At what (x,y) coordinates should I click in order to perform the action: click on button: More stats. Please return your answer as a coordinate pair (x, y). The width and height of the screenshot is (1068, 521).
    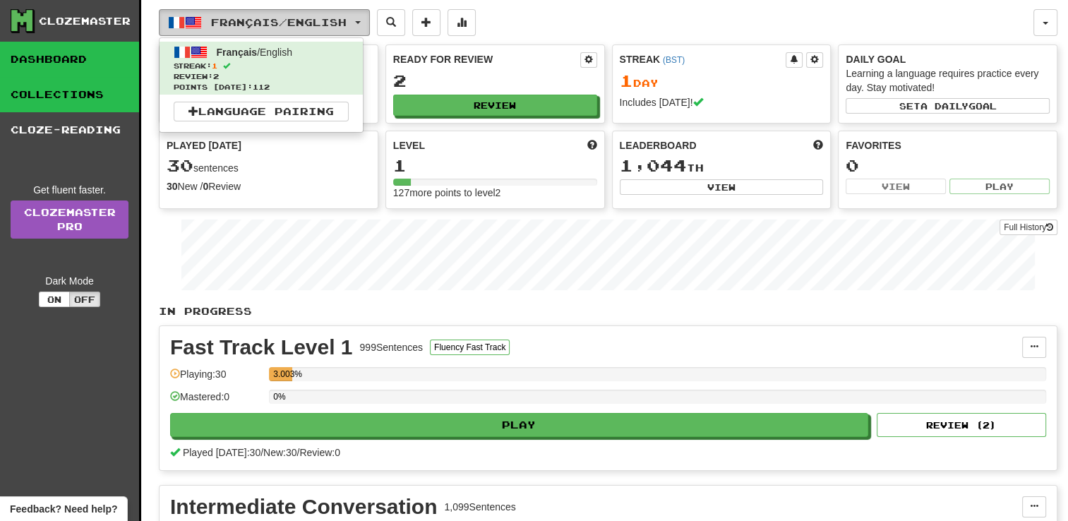
    Looking at the image, I should click on (462, 23).